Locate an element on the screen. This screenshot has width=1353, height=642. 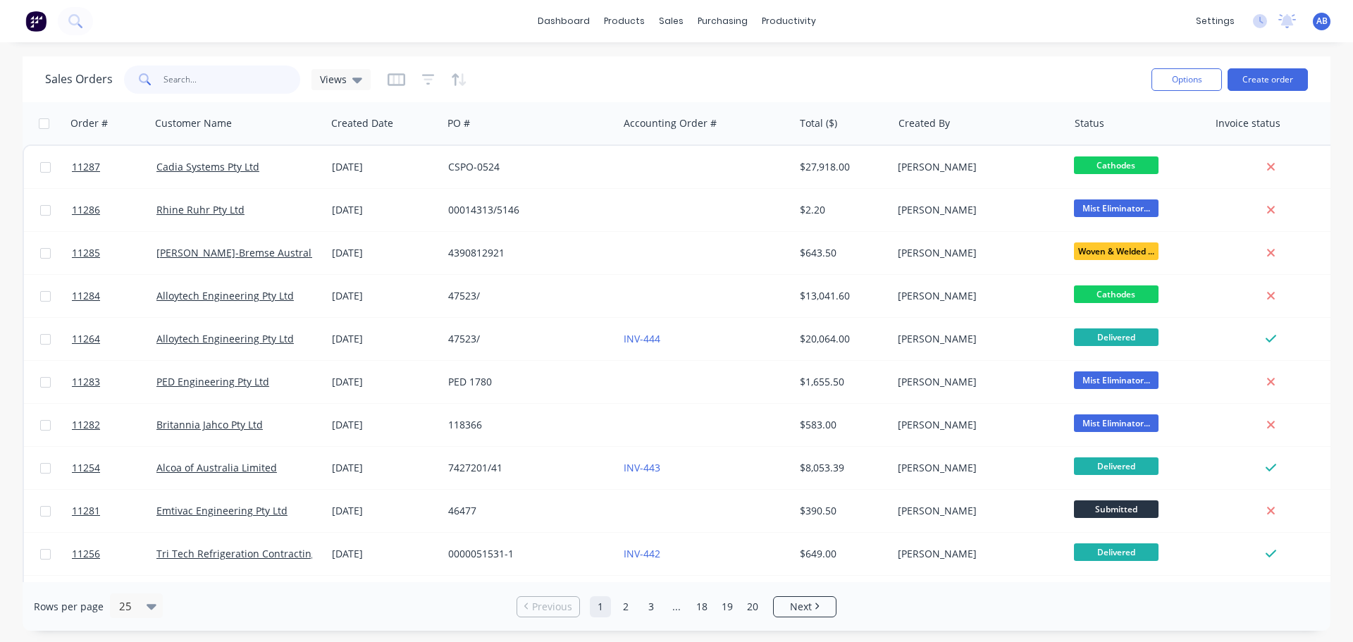
span: 11285 is located at coordinates (86, 253).